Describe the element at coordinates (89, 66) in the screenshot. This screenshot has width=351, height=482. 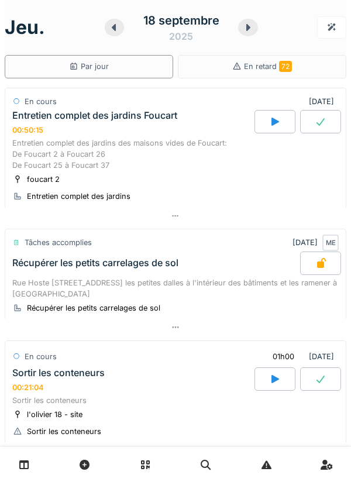
I see `div: Par jour` at that location.